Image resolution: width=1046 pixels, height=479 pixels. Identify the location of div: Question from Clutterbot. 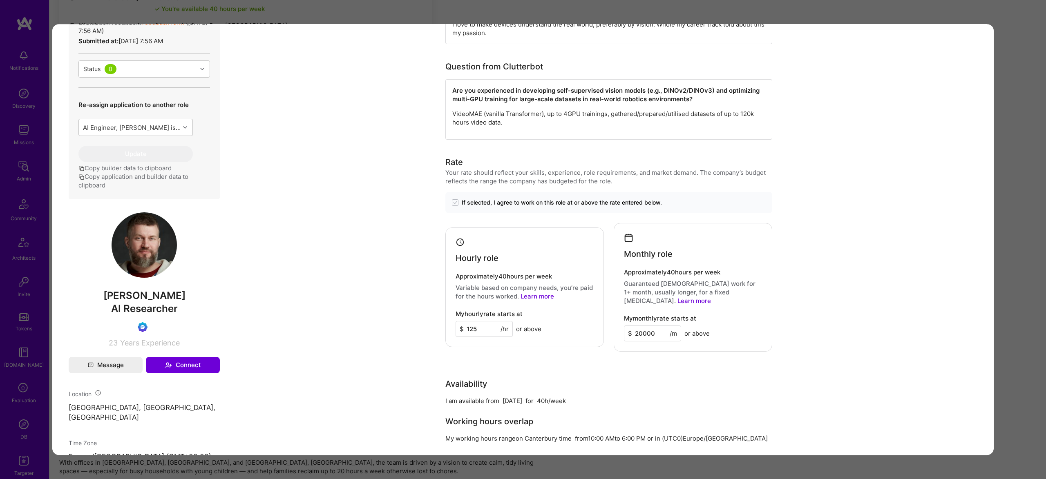
(494, 67).